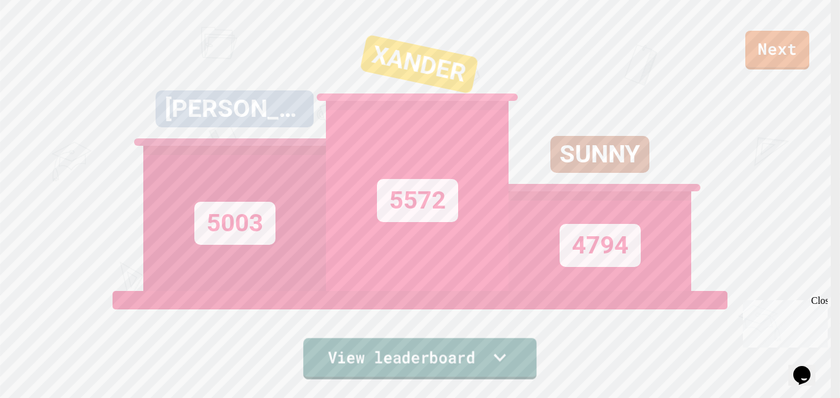 The width and height of the screenshot is (840, 398). Describe the element at coordinates (600, 245) in the screenshot. I see `div: 4794` at that location.